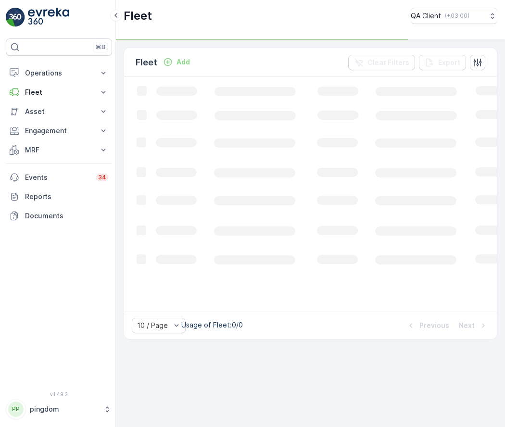 The width and height of the screenshot is (505, 427). I want to click on p: Asset, so click(59, 112).